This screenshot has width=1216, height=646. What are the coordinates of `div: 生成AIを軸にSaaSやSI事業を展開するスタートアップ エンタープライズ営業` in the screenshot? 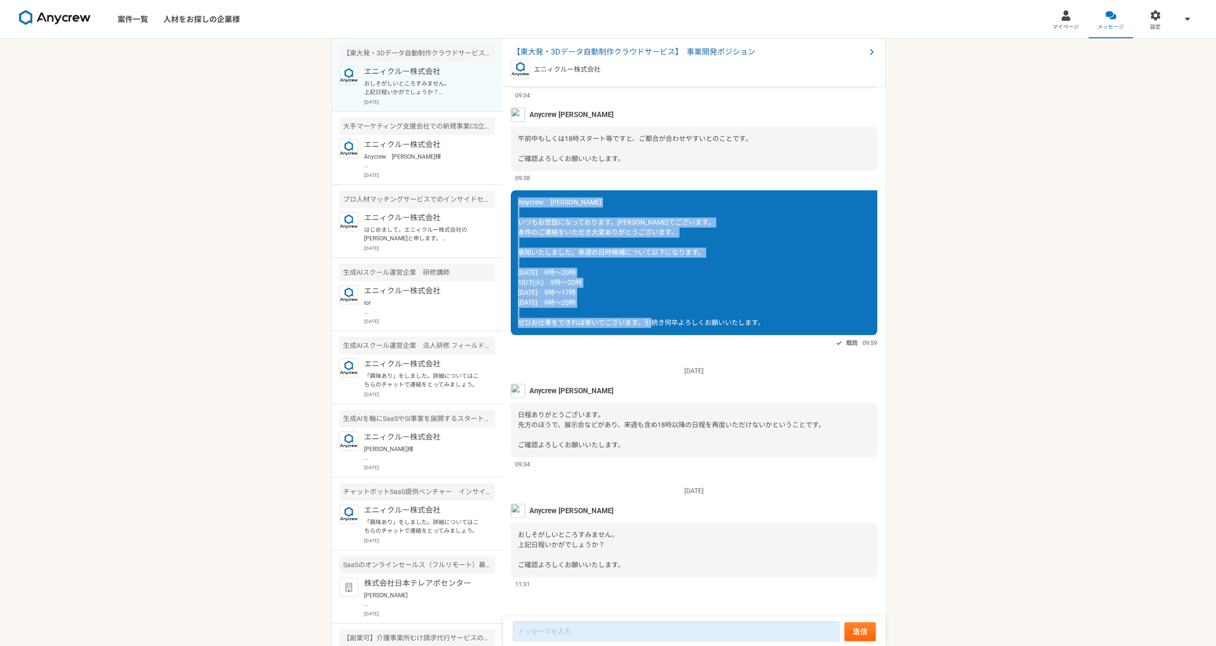 It's located at (417, 418).